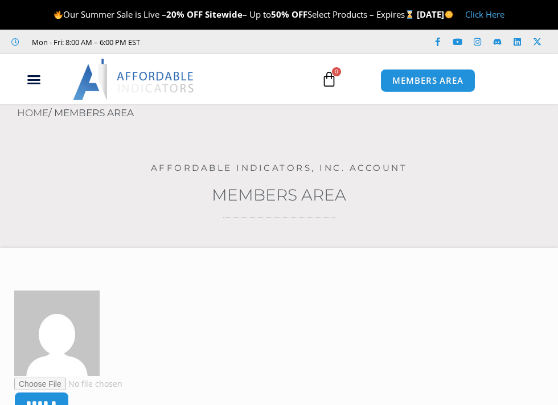 The image size is (558, 405). Describe the element at coordinates (34, 80) in the screenshot. I see `div: Menu Toggle` at that location.